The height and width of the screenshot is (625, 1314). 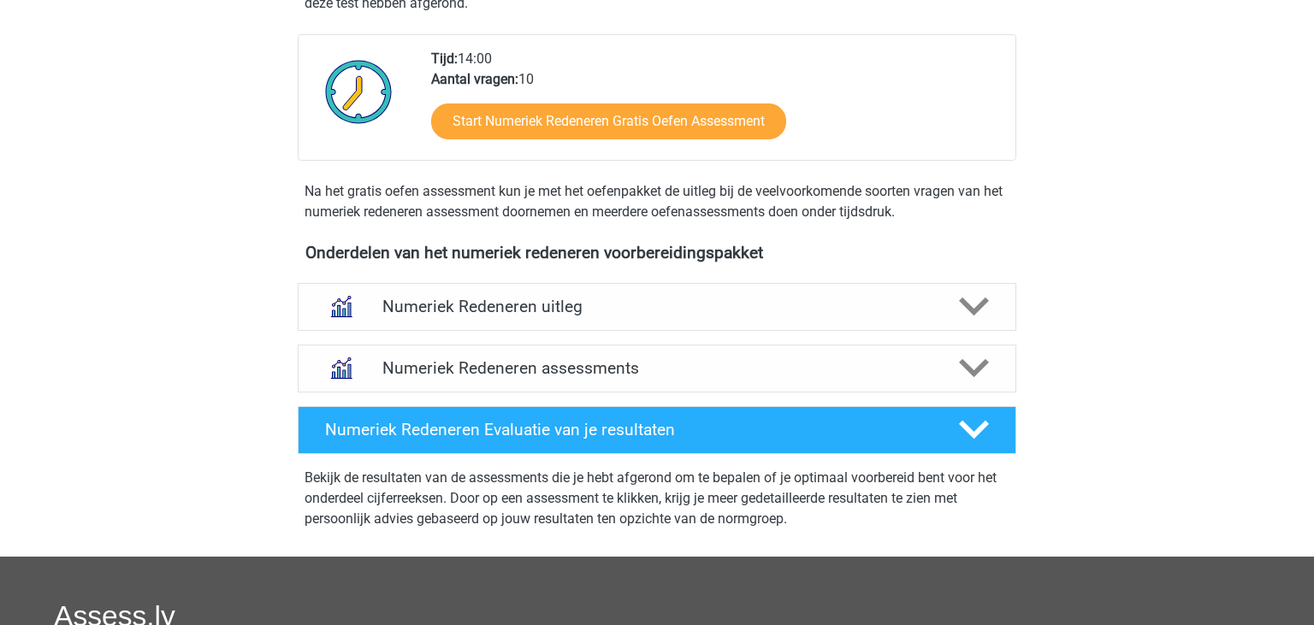 What do you see at coordinates (657, 369) in the screenshot?
I see `a: assessments Numeriek Redeneren assessments` at bounding box center [657, 369].